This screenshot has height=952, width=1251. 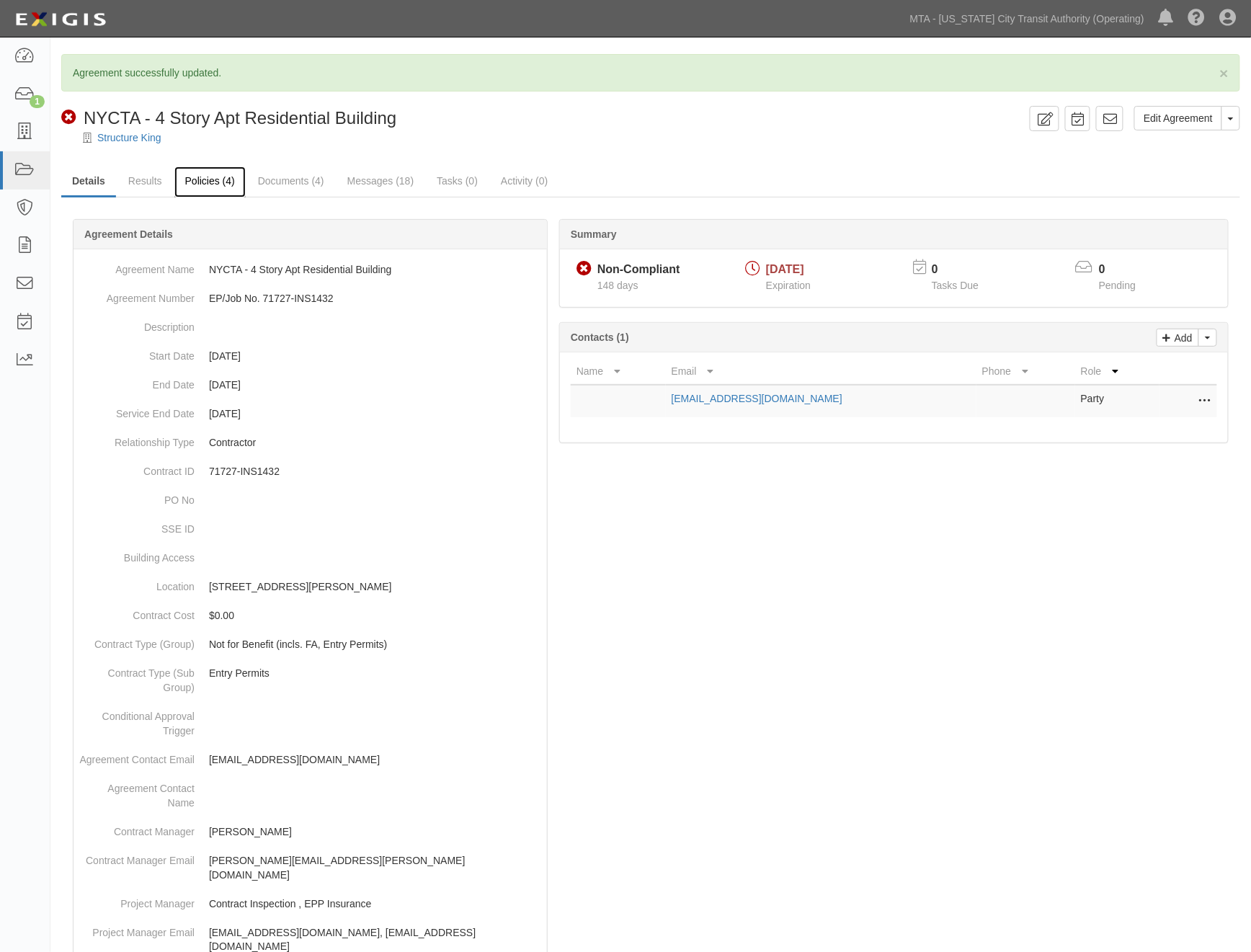 I want to click on p: Agreement successfully updated., so click(x=651, y=73).